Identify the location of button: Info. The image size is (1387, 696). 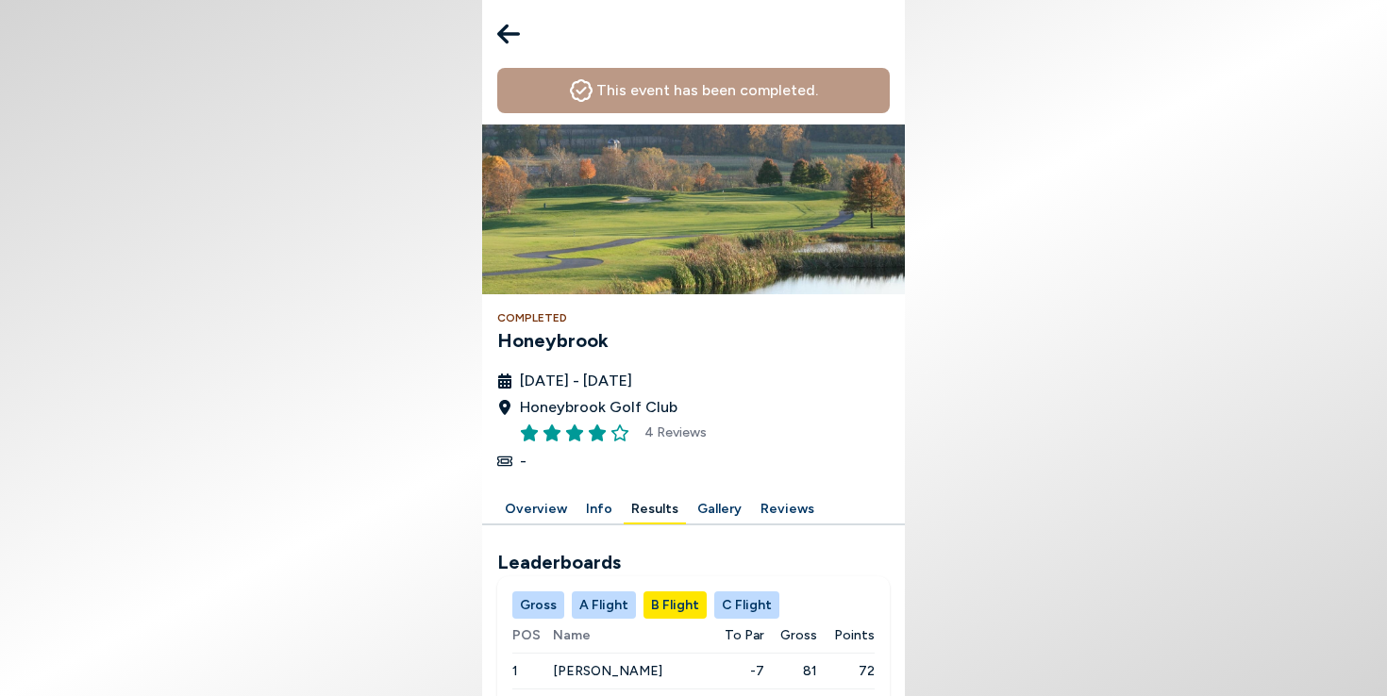
(599, 510).